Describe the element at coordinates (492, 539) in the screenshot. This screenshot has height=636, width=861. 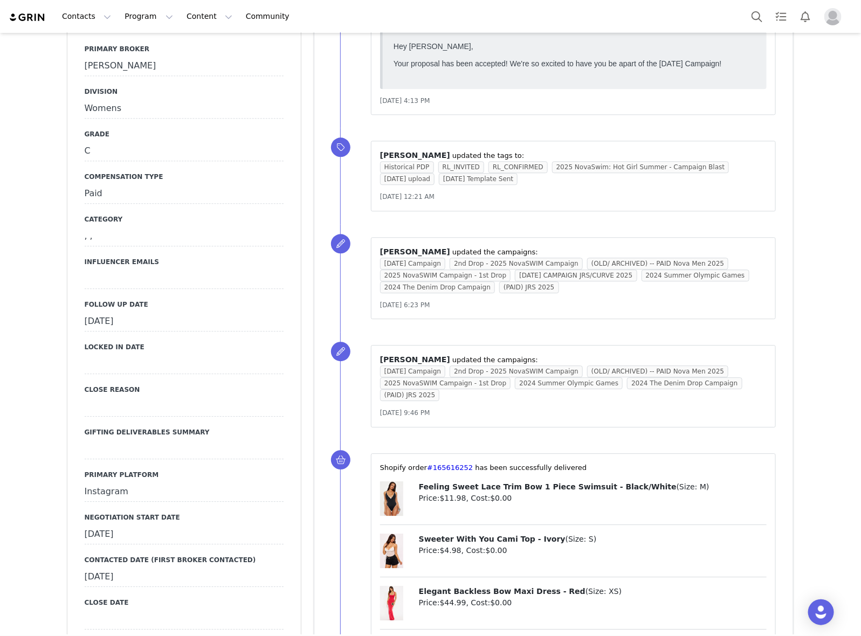
I see `span: Sweeter With You Cami Top - Ivory` at that location.